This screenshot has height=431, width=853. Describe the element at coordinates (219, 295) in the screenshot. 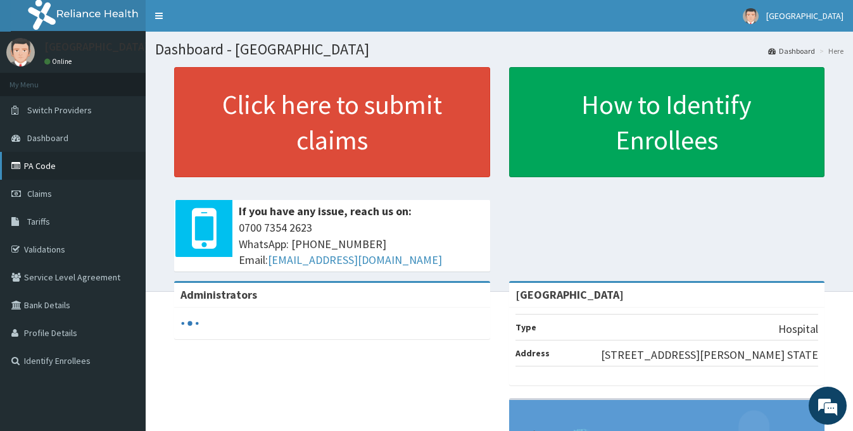

I see `b: Administrators` at that location.